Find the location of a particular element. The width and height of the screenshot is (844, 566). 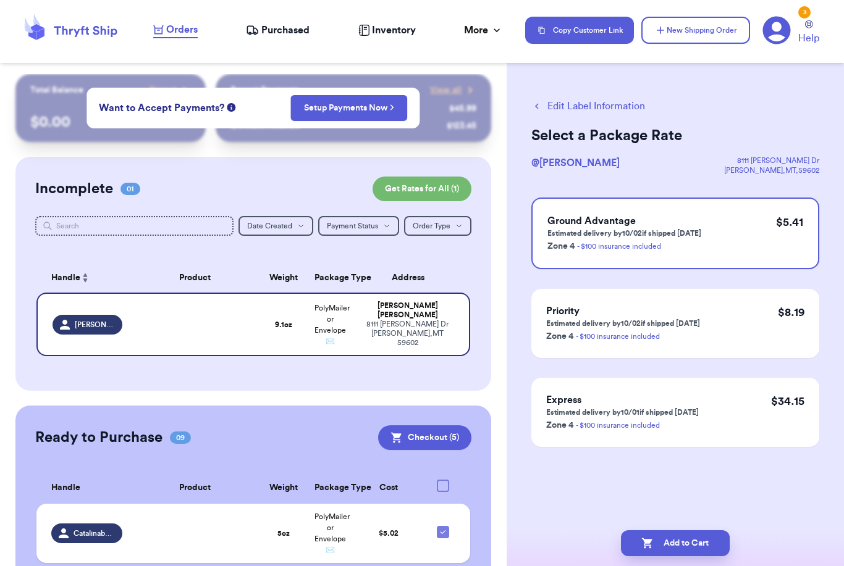

button: Checkout (5) is located at coordinates (424, 438).